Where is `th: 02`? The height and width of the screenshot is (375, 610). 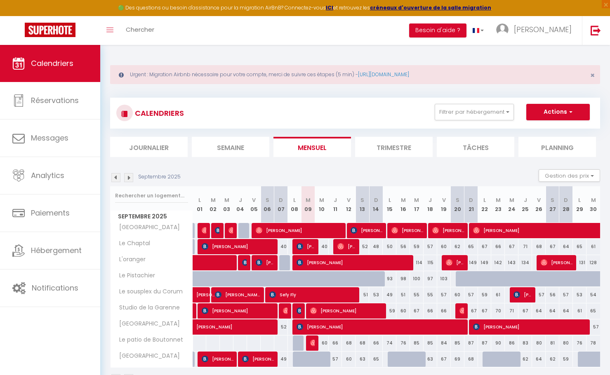 th: 02 is located at coordinates (213, 204).